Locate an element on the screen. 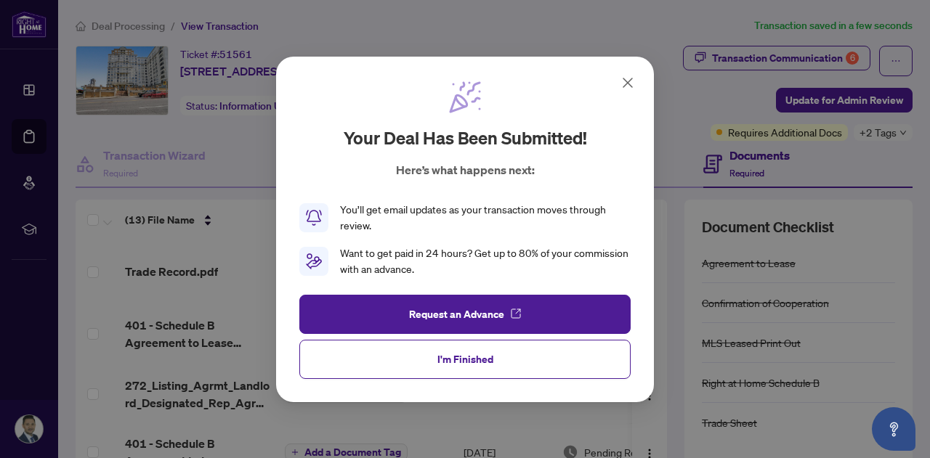  h2: Your deal has been submitted! is located at coordinates (465, 138).